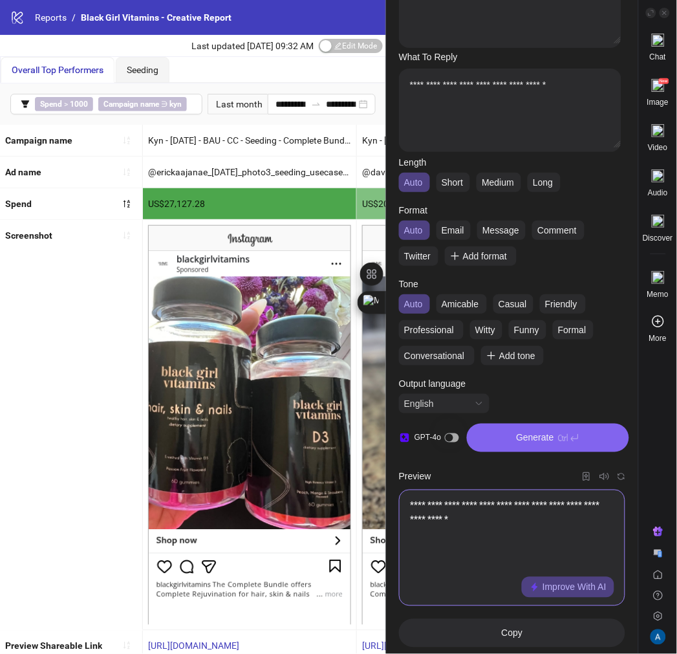  What do you see at coordinates (79, 104) in the screenshot?
I see `b: 1000` at bounding box center [79, 104].